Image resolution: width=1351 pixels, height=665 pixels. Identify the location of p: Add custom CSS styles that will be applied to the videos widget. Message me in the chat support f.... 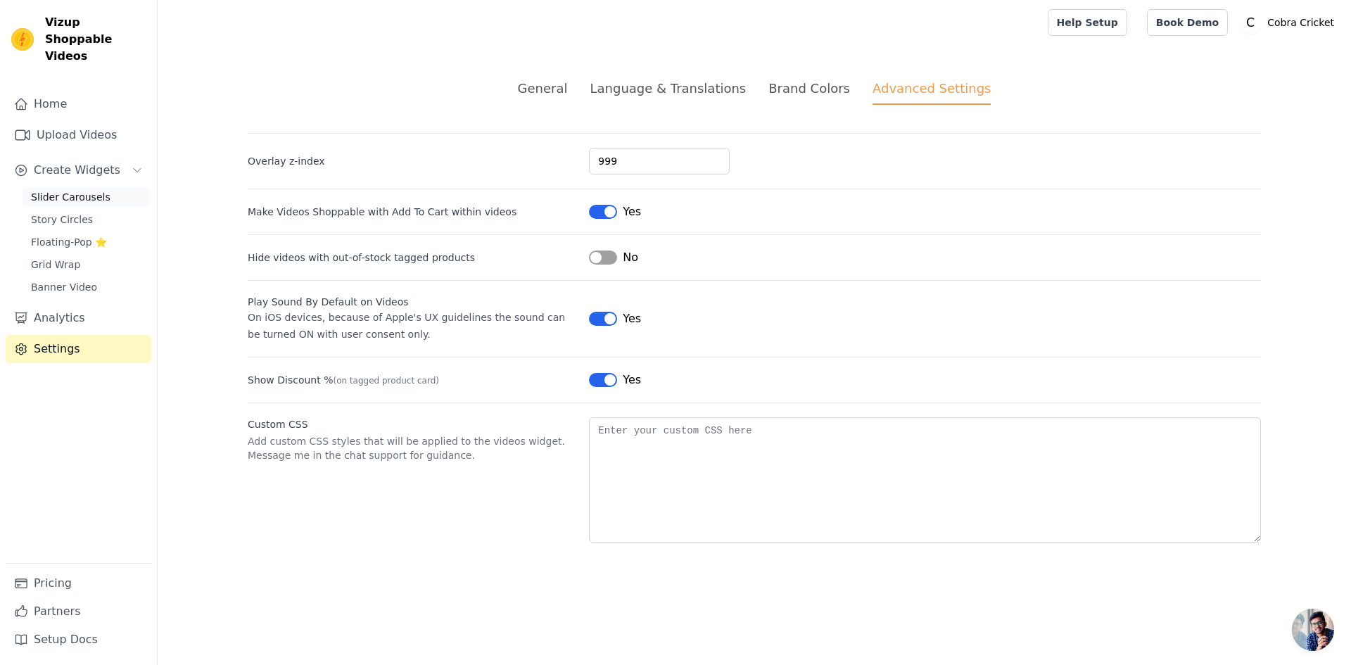
(412, 448).